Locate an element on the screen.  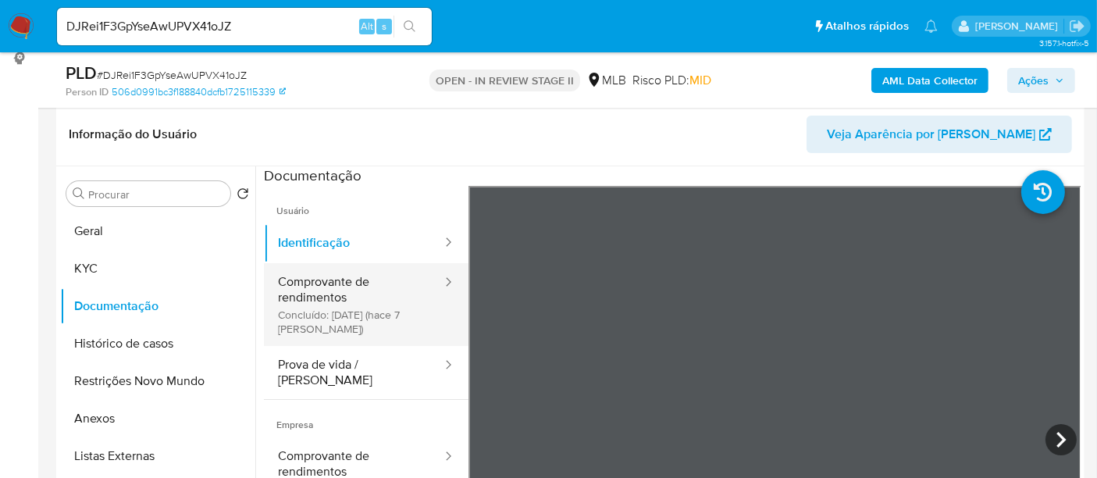
span: Ações is located at coordinates (1033, 80).